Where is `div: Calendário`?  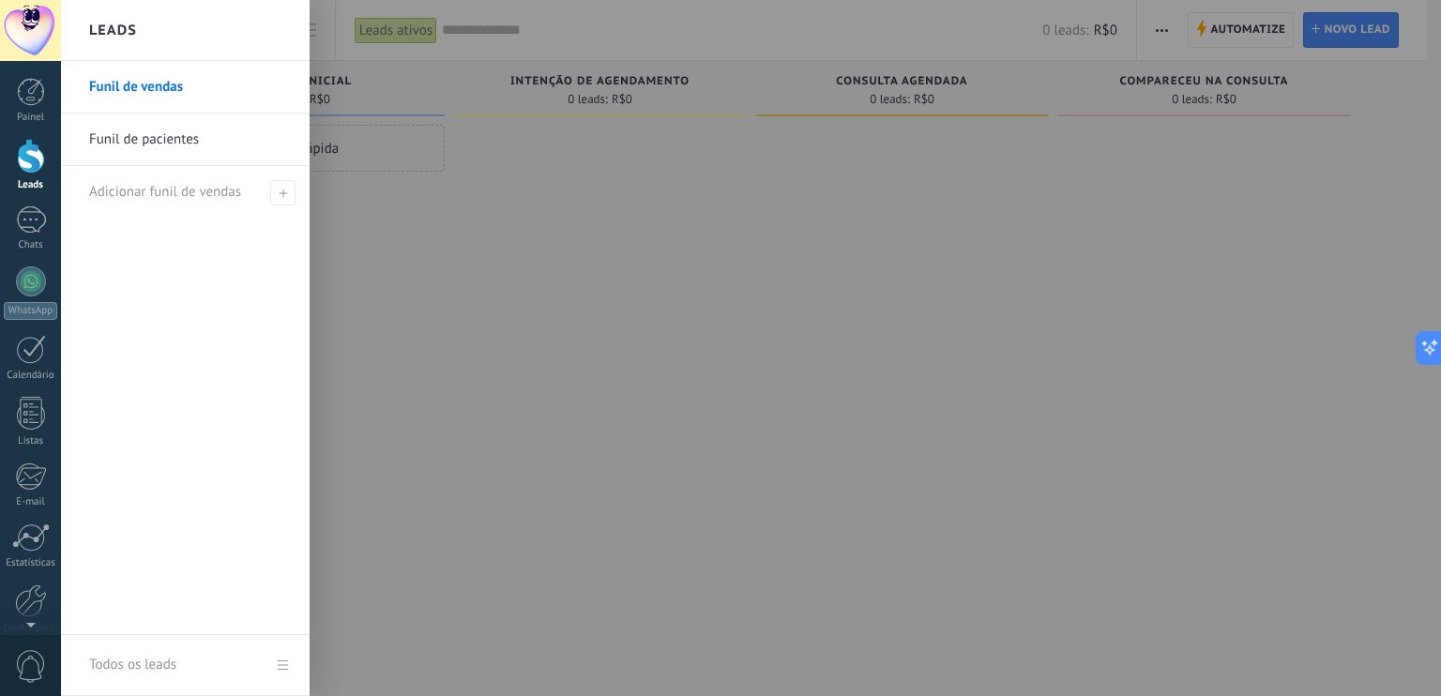 div: Calendário is located at coordinates (31, 375).